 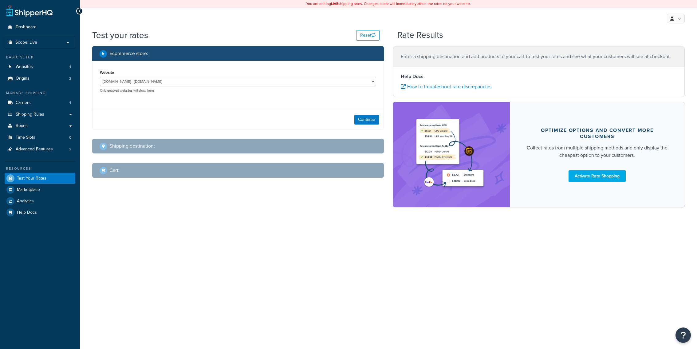 What do you see at coordinates (132, 146) in the screenshot?
I see `h2: Shipping destination :` at bounding box center [132, 146].